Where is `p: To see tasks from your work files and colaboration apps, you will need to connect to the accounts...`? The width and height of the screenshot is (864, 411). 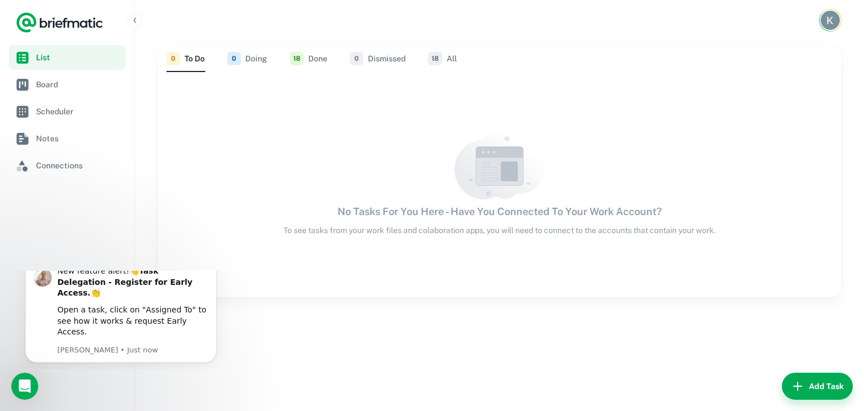 p: To see tasks from your work files and colaboration apps, you will need to connect to the accounts... is located at coordinates (500, 230).